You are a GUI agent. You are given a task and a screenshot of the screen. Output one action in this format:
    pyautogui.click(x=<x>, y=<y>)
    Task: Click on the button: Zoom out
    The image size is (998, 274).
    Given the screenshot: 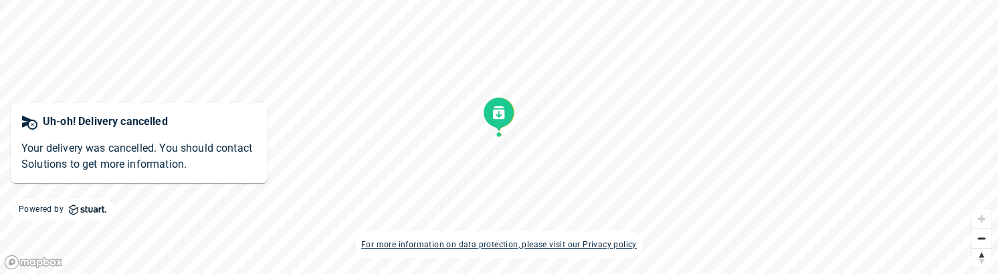 What is the action you would take?
    pyautogui.click(x=981, y=238)
    